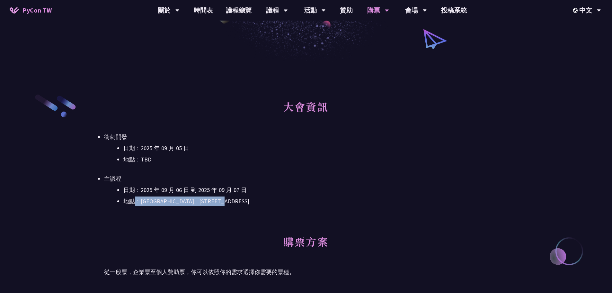  I want to click on h2: 大會資訊, so click(306, 111).